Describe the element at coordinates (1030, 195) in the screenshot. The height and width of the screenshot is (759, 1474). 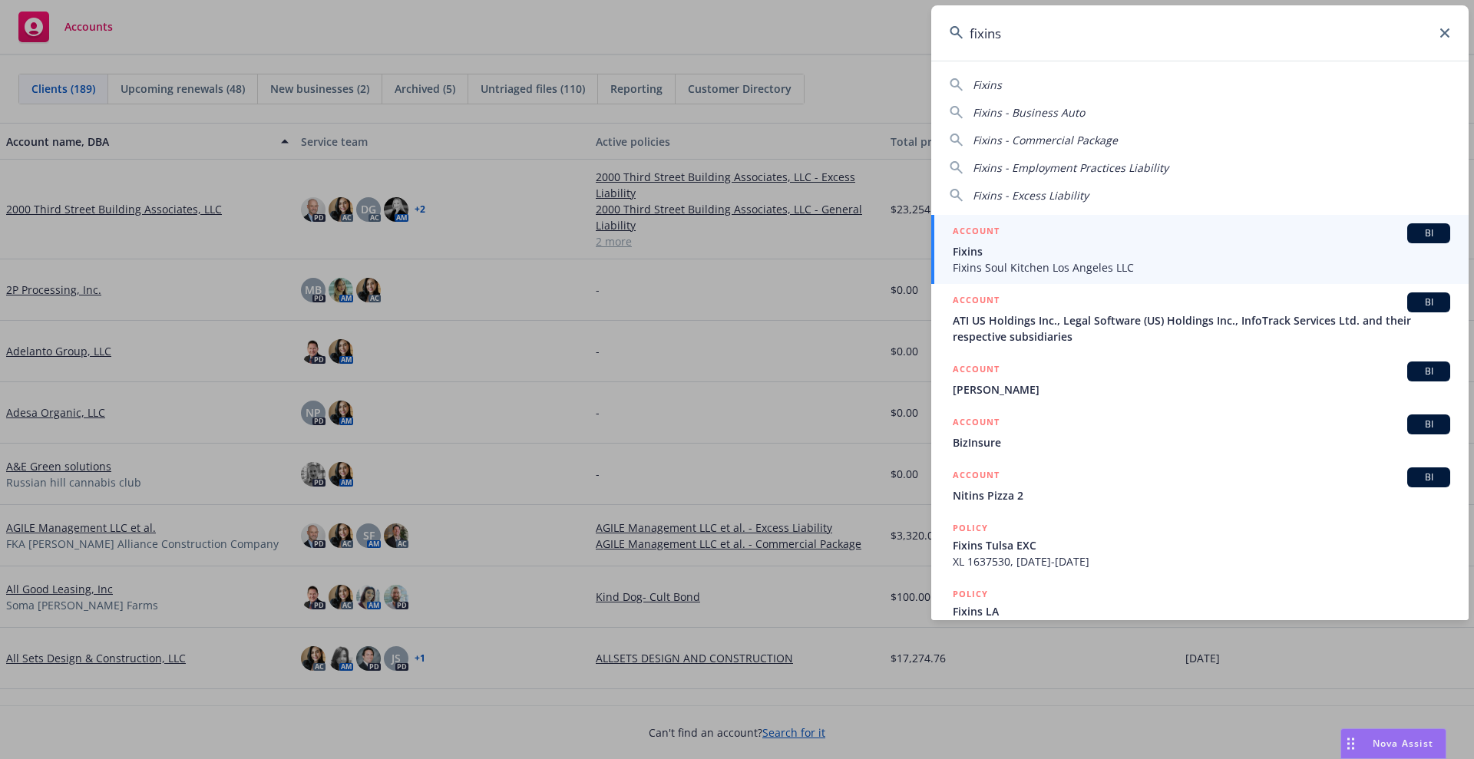
I see `span: Fixins - Excess Liability` at that location.